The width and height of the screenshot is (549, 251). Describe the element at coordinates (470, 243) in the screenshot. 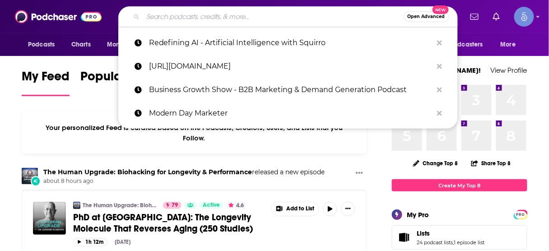

I see `a: 1 episode list` at that location.